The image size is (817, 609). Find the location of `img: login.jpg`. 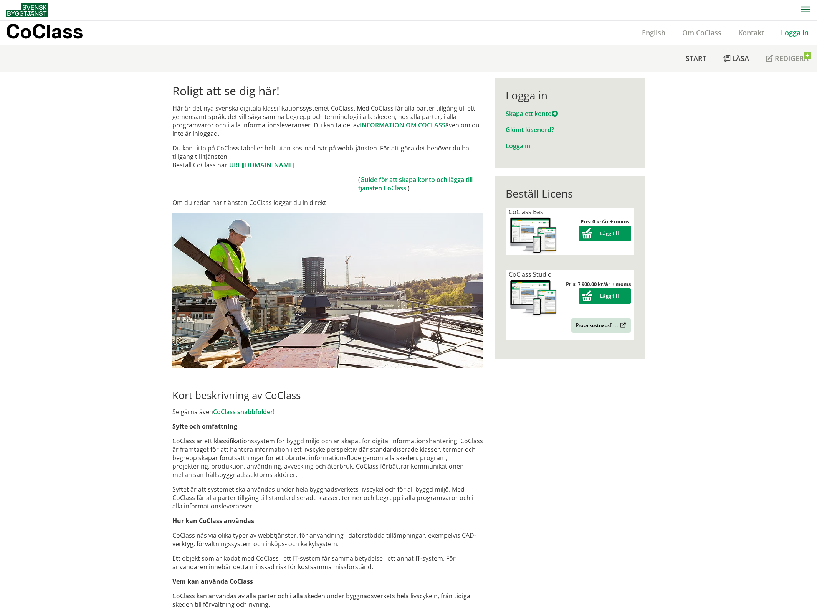

img: login.jpg is located at coordinates (327, 291).